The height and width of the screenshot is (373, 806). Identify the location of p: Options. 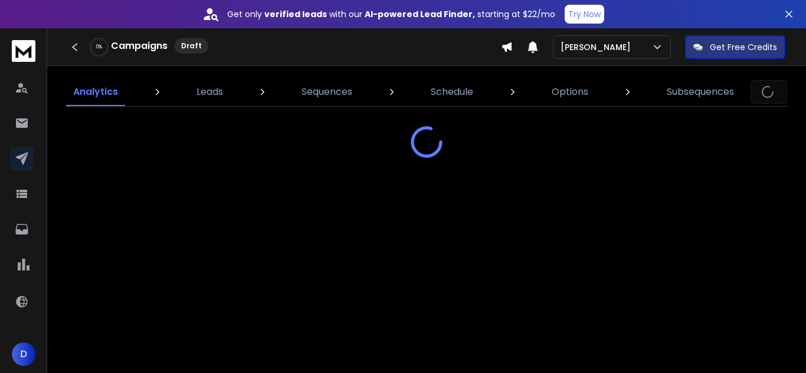
(570, 92).